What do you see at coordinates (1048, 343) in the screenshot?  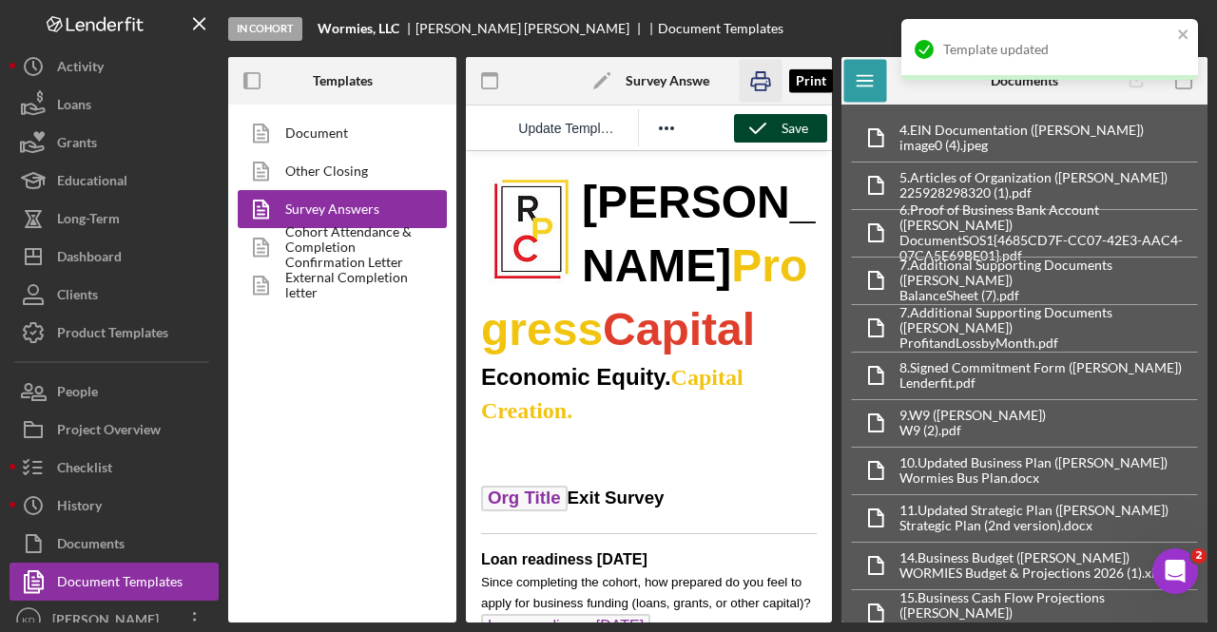 I see `div: ProfitandLossbyMonth.pdf` at bounding box center [1048, 343].